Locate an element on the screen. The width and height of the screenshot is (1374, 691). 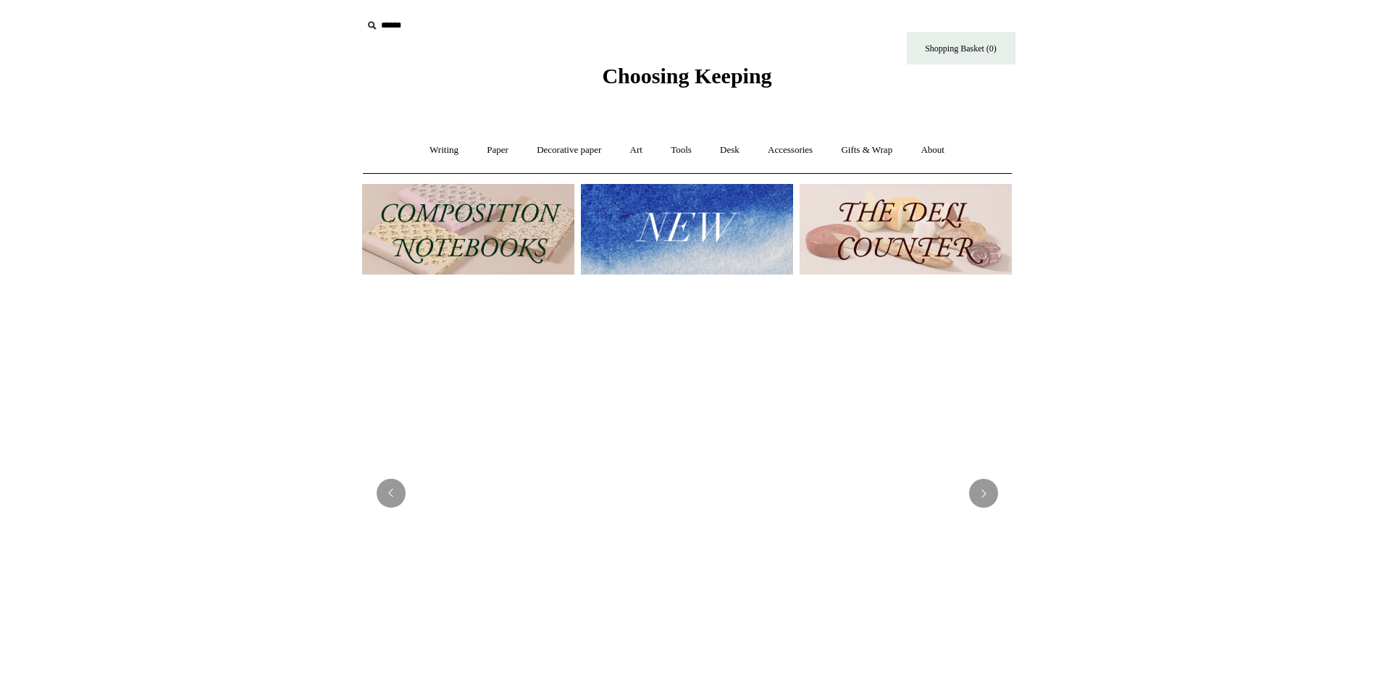
button: Previous is located at coordinates (391, 493).